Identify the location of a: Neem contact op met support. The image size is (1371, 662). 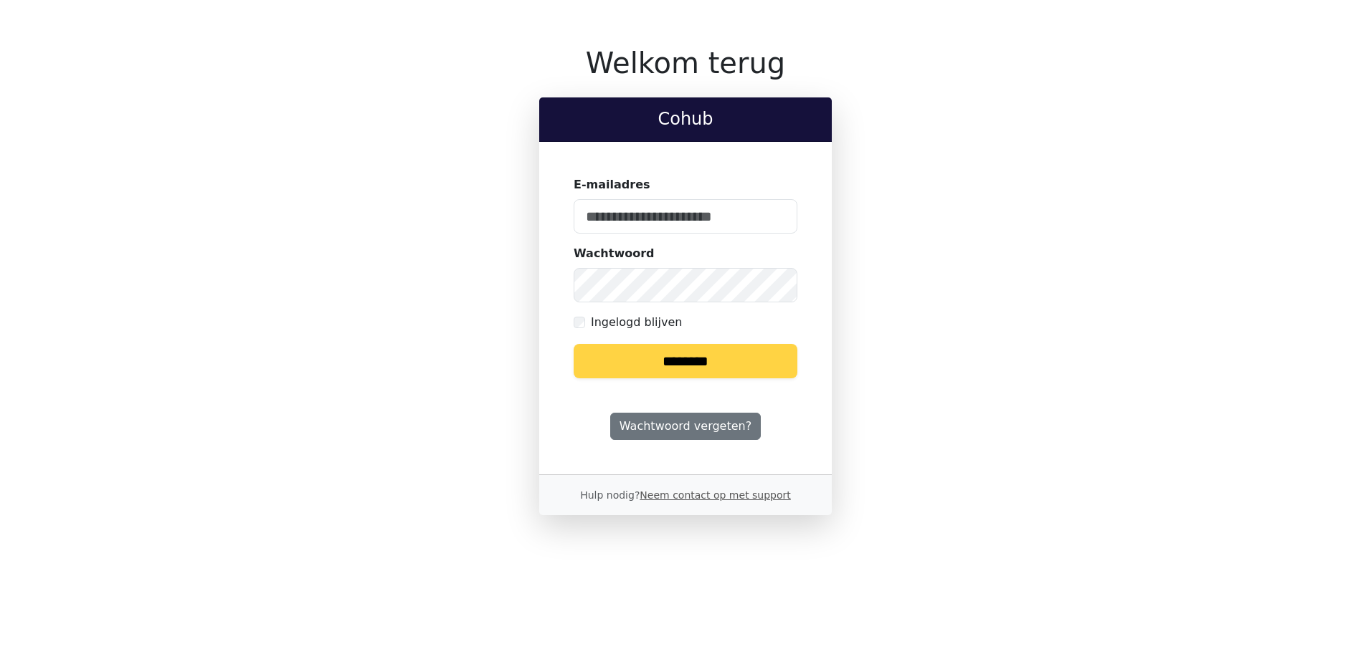
(715, 495).